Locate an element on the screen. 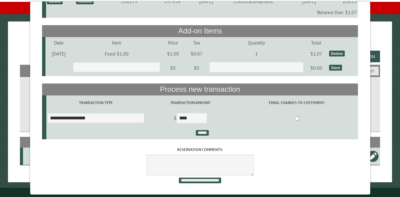 The image size is (400, 197). th: Site is located at coordinates (34, 142).